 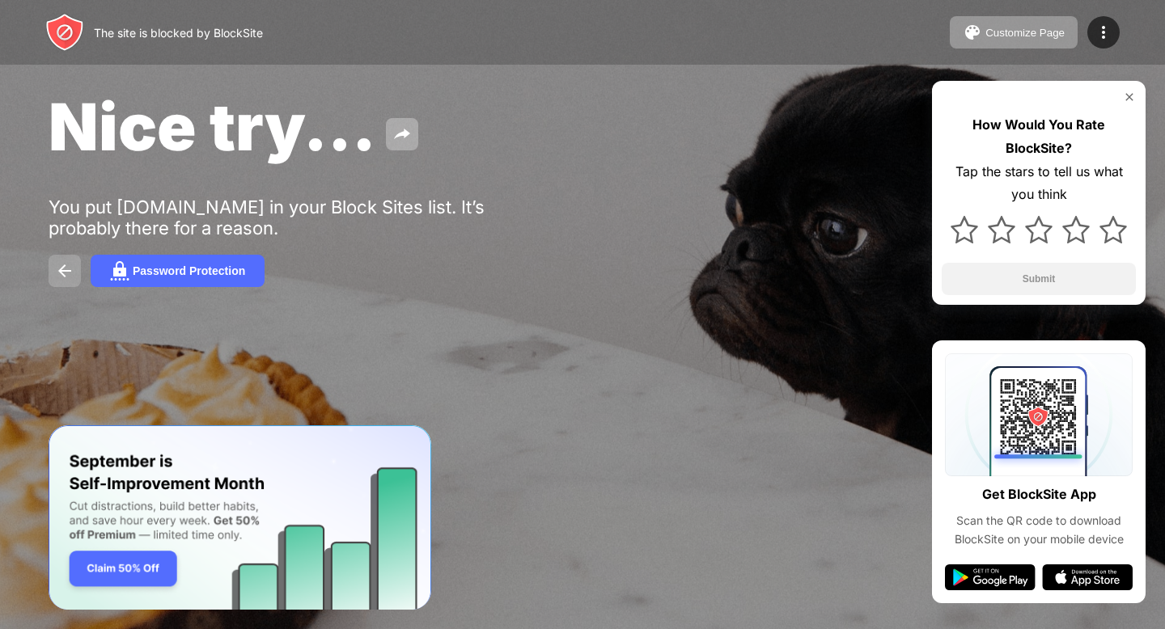 I want to click on span: Nice try..., so click(x=212, y=126).